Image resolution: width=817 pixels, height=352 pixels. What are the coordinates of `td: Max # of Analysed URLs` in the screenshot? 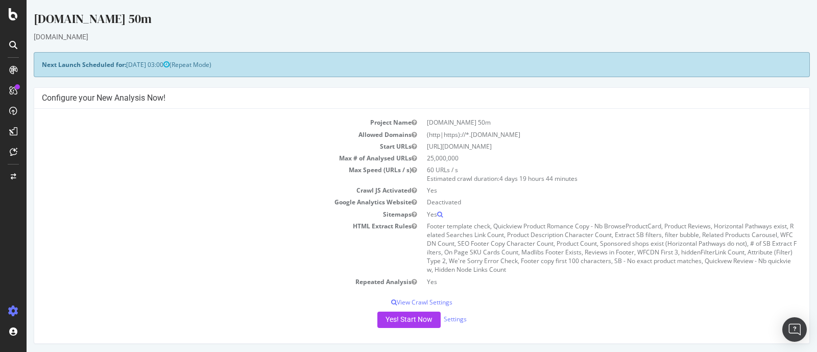 It's located at (205, 158).